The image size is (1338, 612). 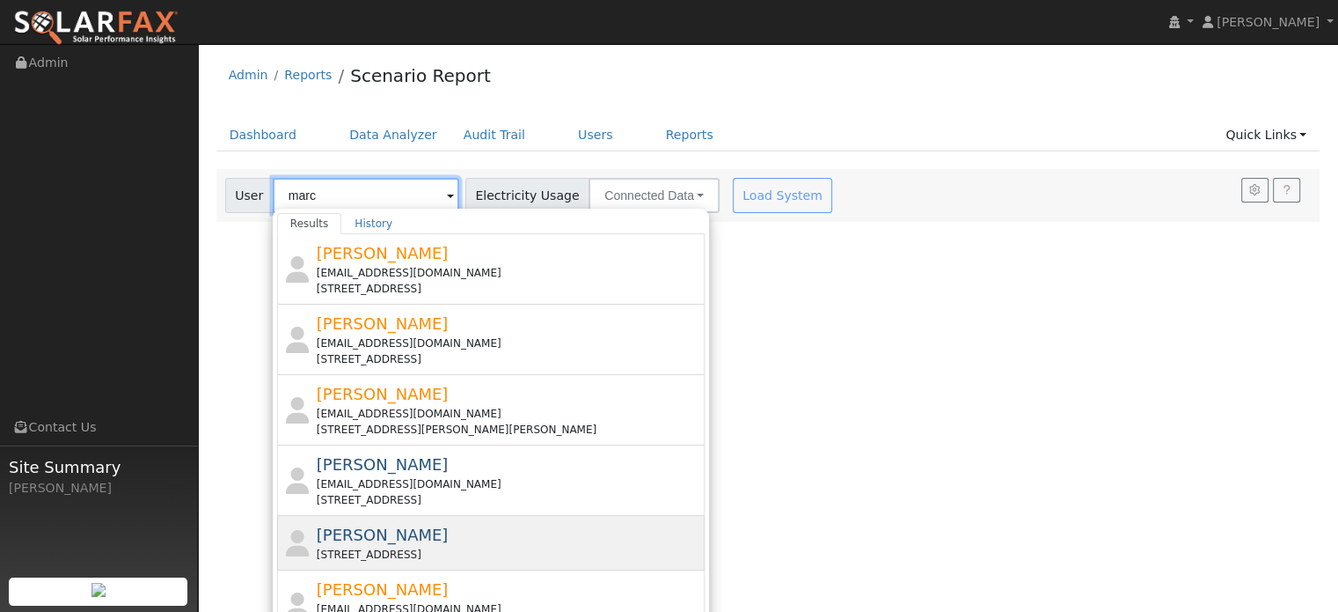 What do you see at coordinates (99, 590) in the screenshot?
I see `img: retrieve` at bounding box center [99, 590].